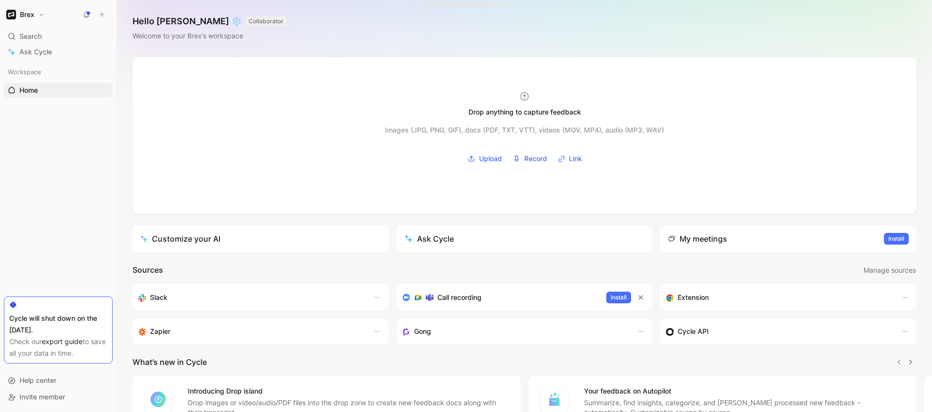 This screenshot has width=932, height=412. I want to click on h3: Call recording, so click(459, 298).